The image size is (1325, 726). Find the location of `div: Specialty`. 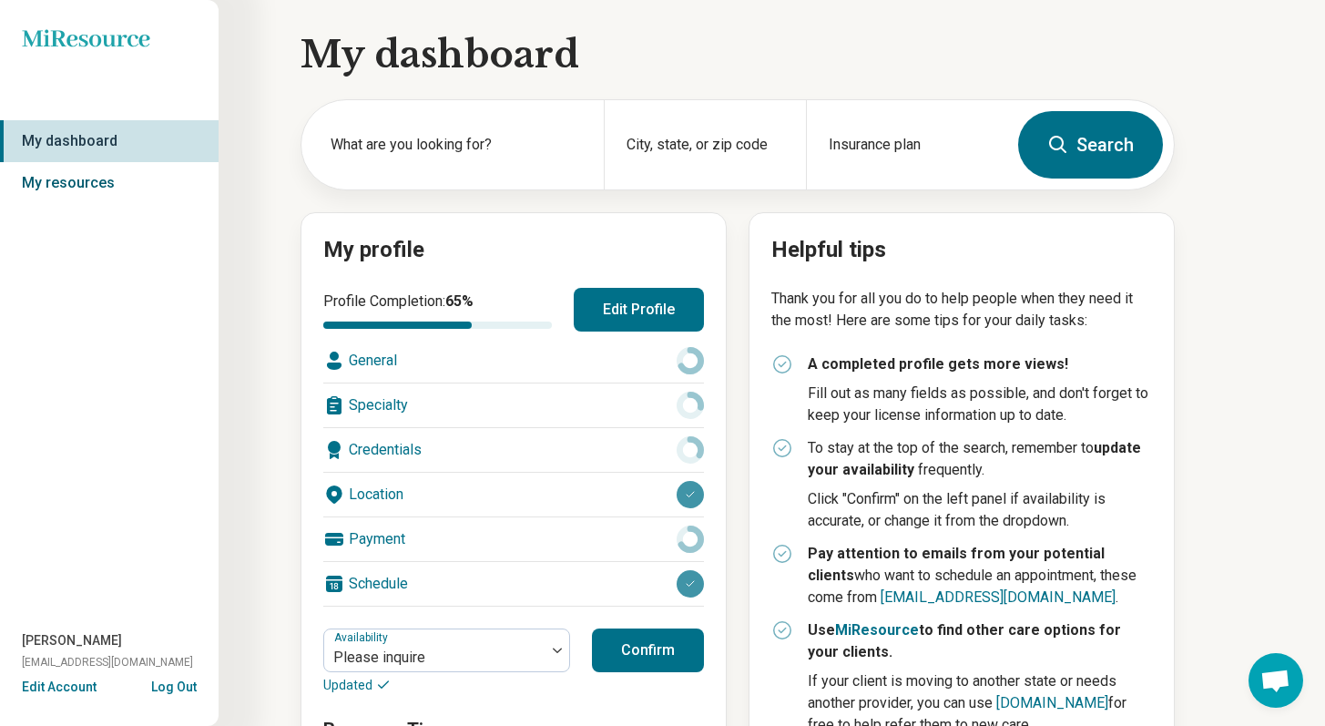

div: Specialty is located at coordinates (514, 405).